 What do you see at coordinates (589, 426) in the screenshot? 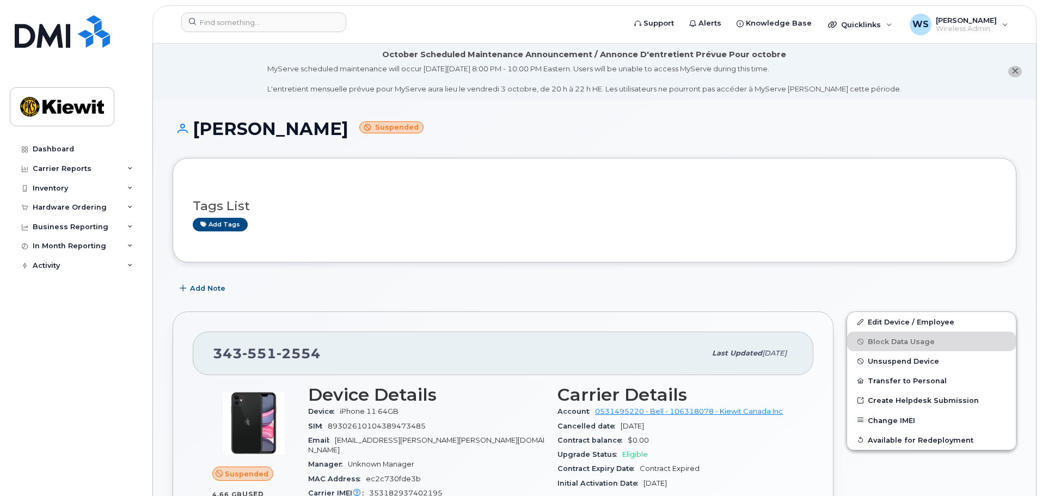
I see `span: Cancelled date` at bounding box center [589, 426].